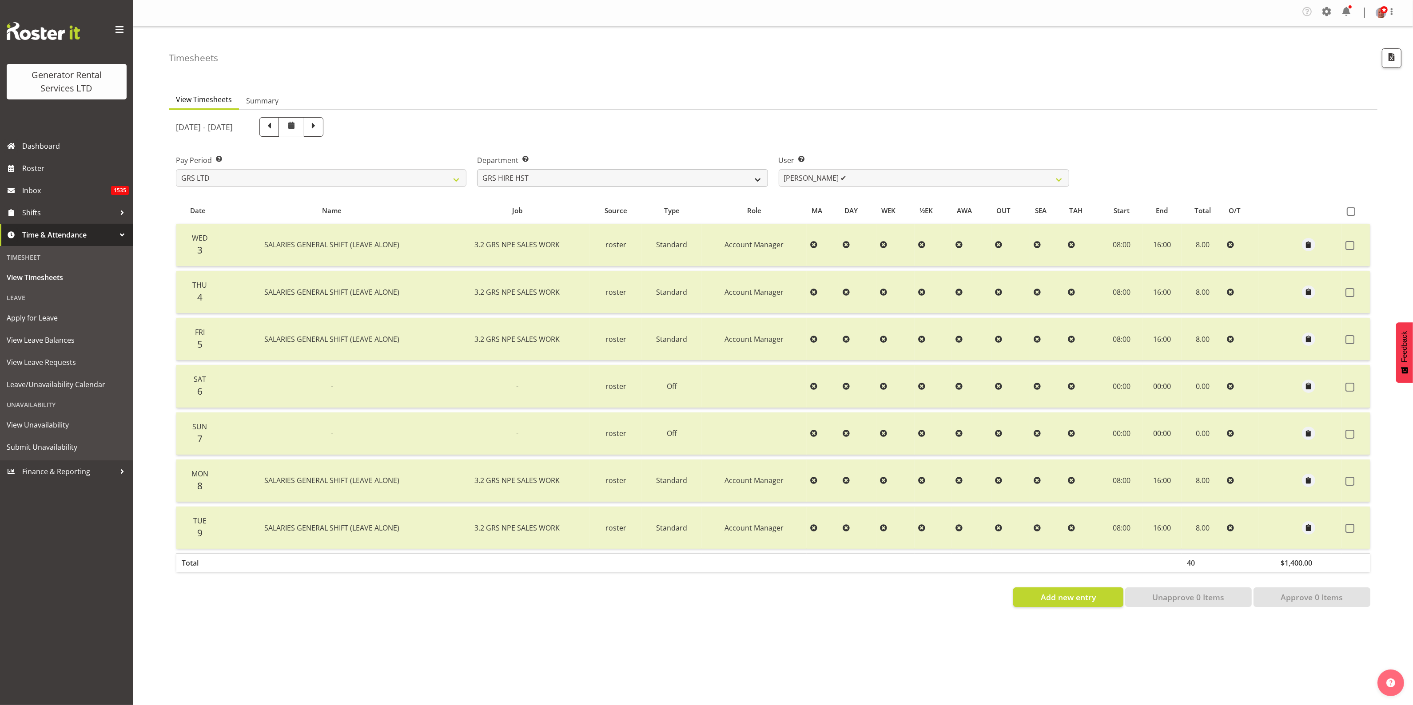  I want to click on a: View Leave Requests, so click(67, 362).